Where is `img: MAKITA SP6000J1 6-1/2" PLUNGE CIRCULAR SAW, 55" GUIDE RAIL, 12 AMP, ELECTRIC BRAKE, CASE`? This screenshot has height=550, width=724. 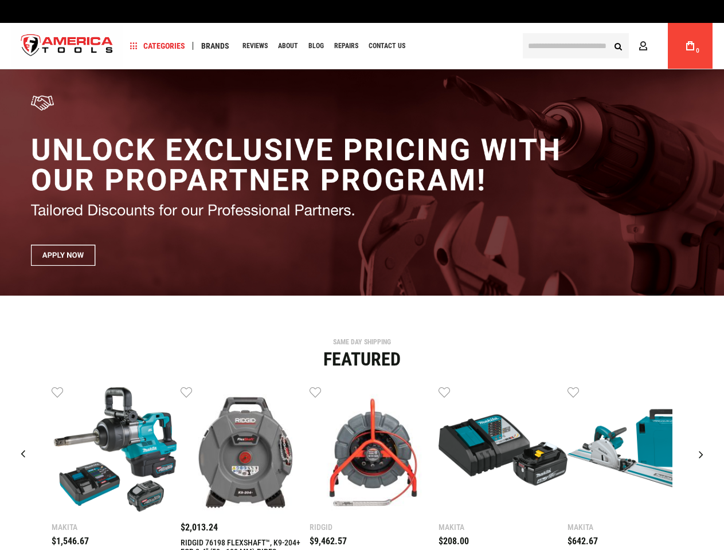
img: MAKITA SP6000J1 6-1/2" PLUNGE CIRCULAR SAW, 55" GUIDE RAIL, 12 AMP, ELECTRIC BRAKE, CASE is located at coordinates (632, 450).